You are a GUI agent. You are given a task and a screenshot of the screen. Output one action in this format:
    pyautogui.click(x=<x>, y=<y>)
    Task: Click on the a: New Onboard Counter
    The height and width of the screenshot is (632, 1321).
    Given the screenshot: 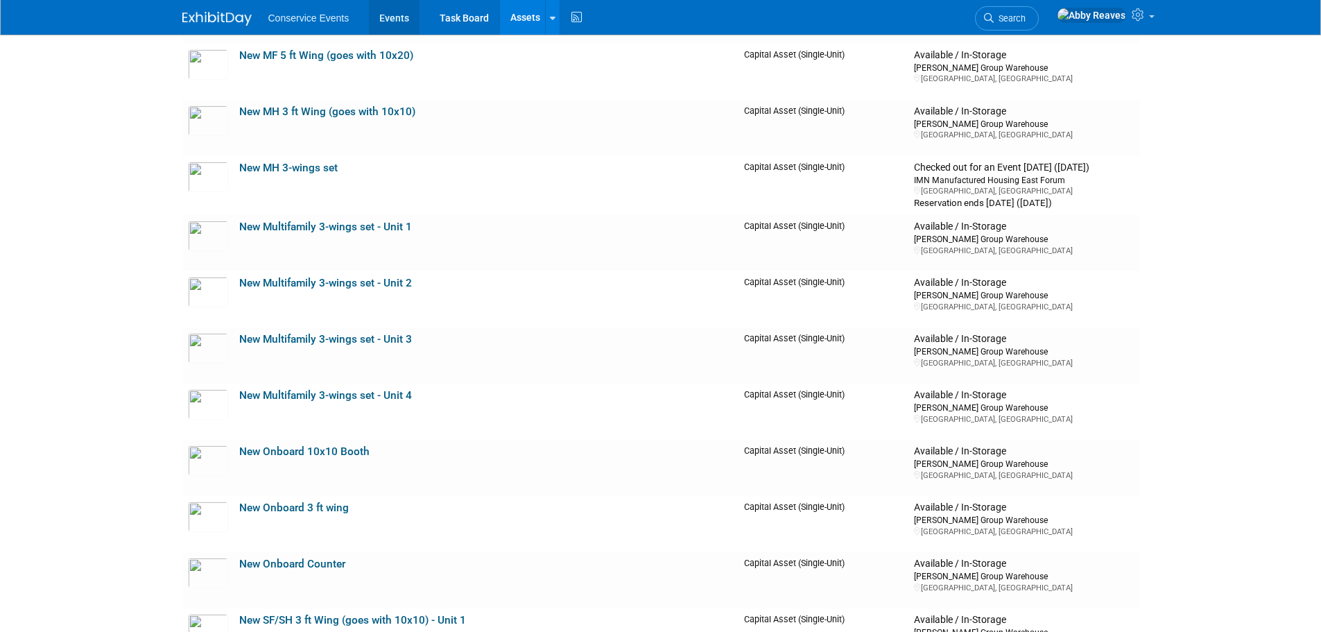 What is the action you would take?
    pyautogui.click(x=292, y=564)
    